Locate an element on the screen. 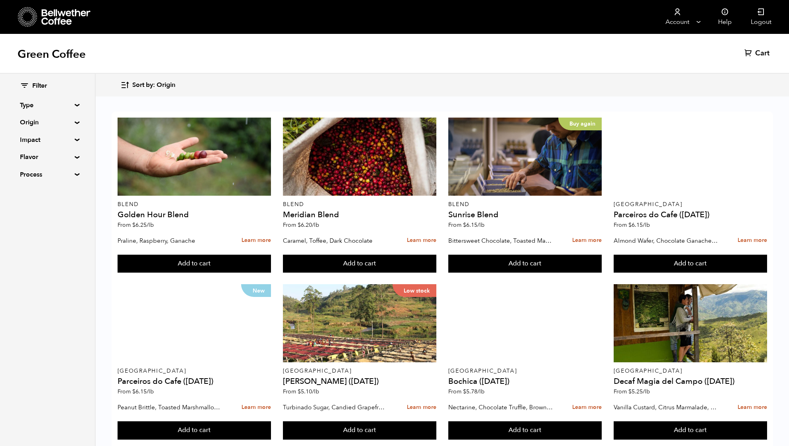  h1: Green Coffee is located at coordinates (51, 54).